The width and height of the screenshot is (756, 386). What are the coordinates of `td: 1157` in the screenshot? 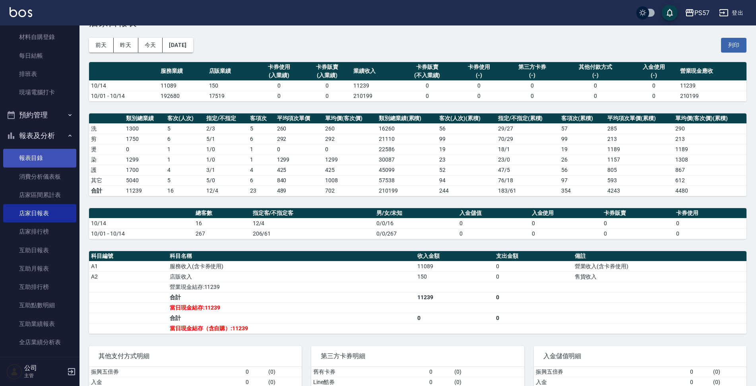 It's located at (639, 159).